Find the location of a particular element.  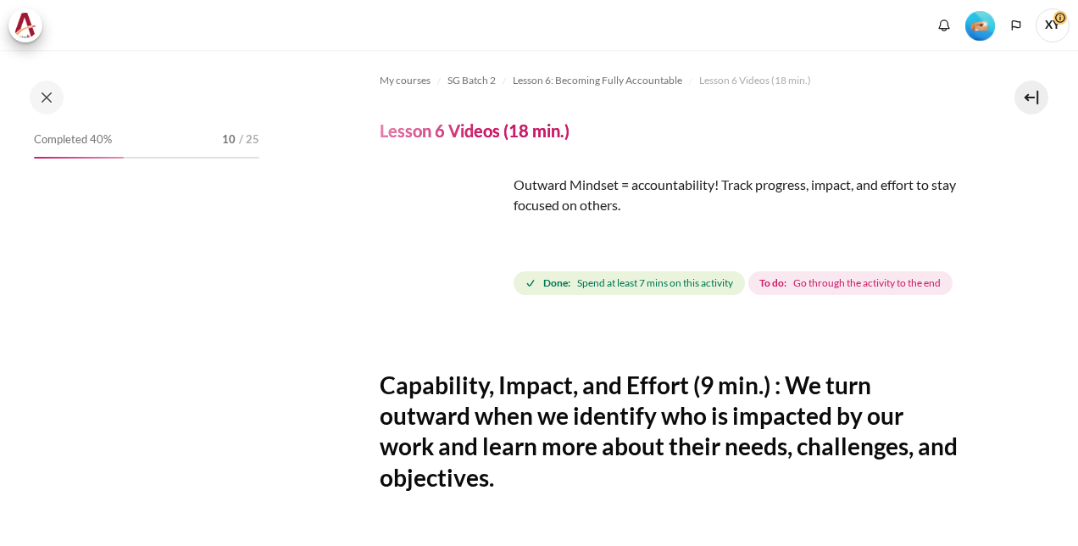

img: Level #2 is located at coordinates (980, 25).